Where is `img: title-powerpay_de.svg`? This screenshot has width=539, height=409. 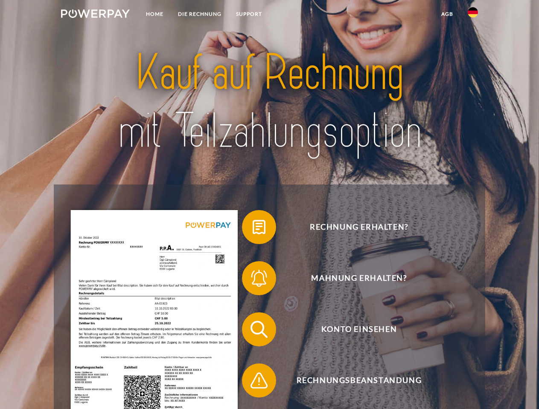
img: title-powerpay_de.svg is located at coordinates (269, 102).